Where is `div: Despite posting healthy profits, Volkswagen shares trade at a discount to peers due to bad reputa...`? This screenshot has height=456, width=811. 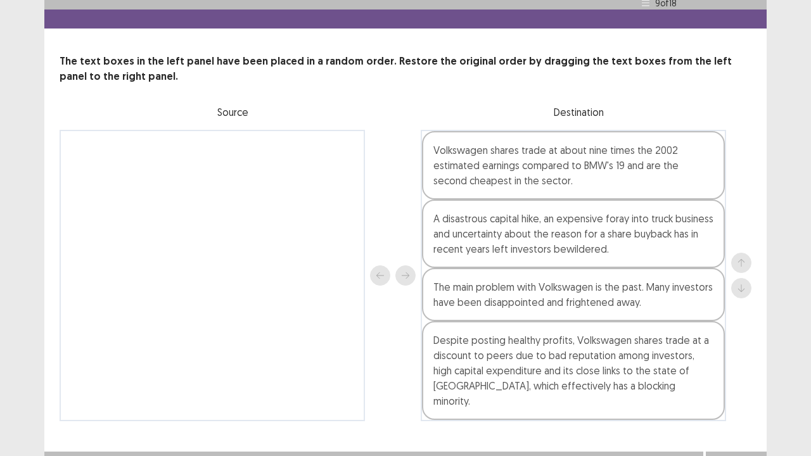 div: Despite posting healthy profits, Volkswagen shares trade at a discount to peers due to bad reputa... is located at coordinates (574, 371).